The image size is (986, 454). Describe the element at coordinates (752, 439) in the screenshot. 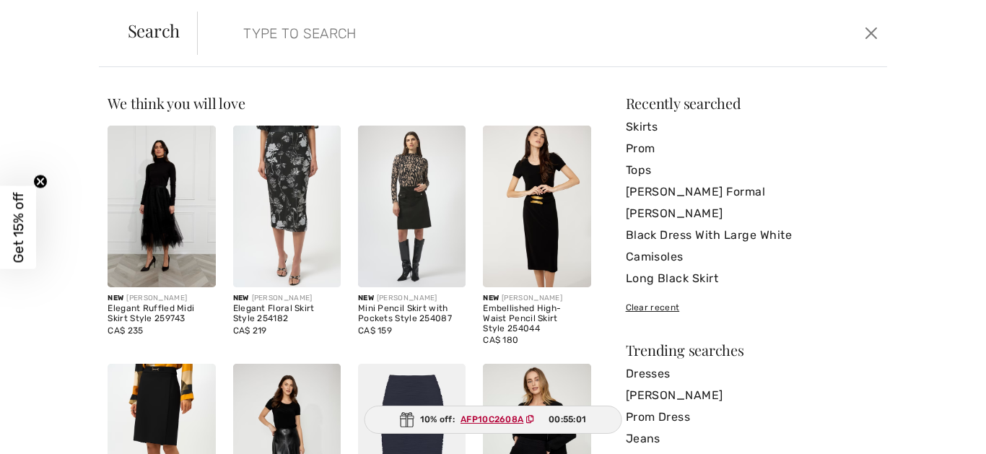

I see `a: Jeans` at that location.